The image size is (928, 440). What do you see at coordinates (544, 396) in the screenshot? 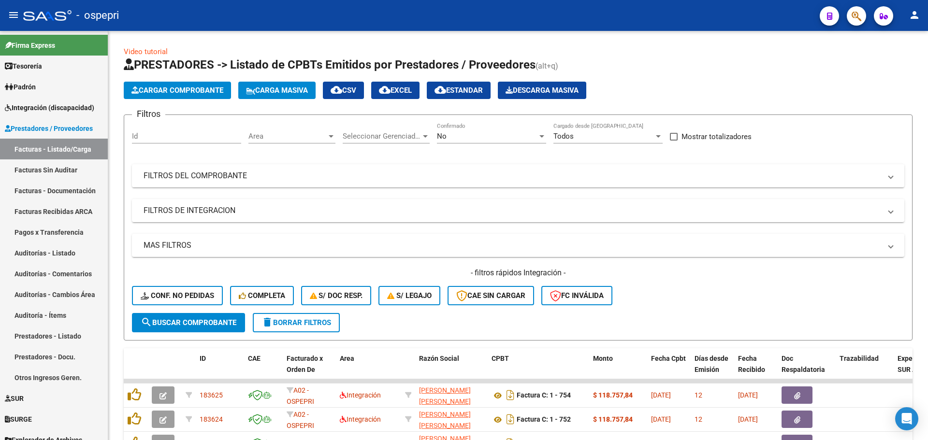
I see `strong: Factura C: 1 - 754` at bounding box center [544, 396].